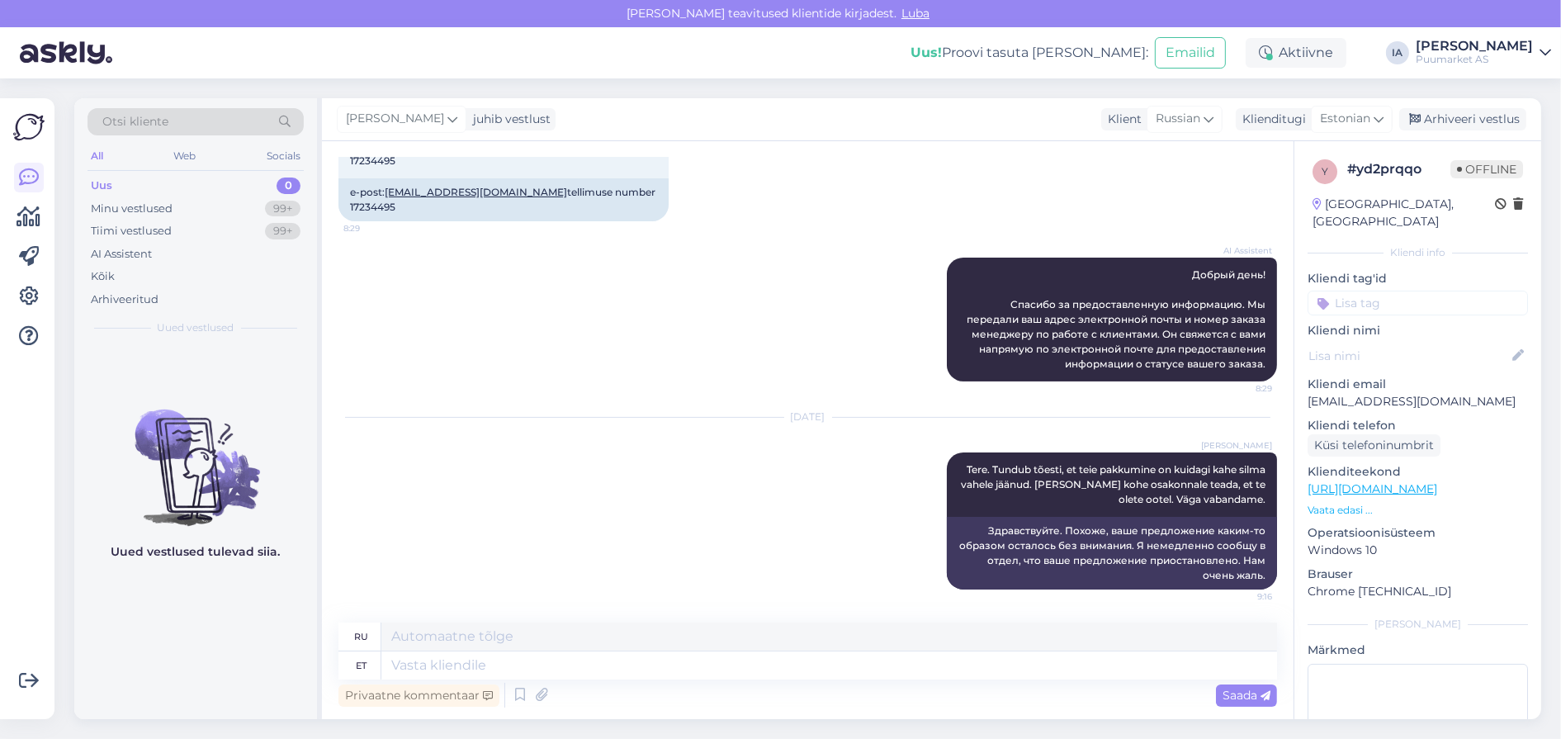 The width and height of the screenshot is (1561, 739). I want to click on p: Kliendi email, so click(1417, 384).